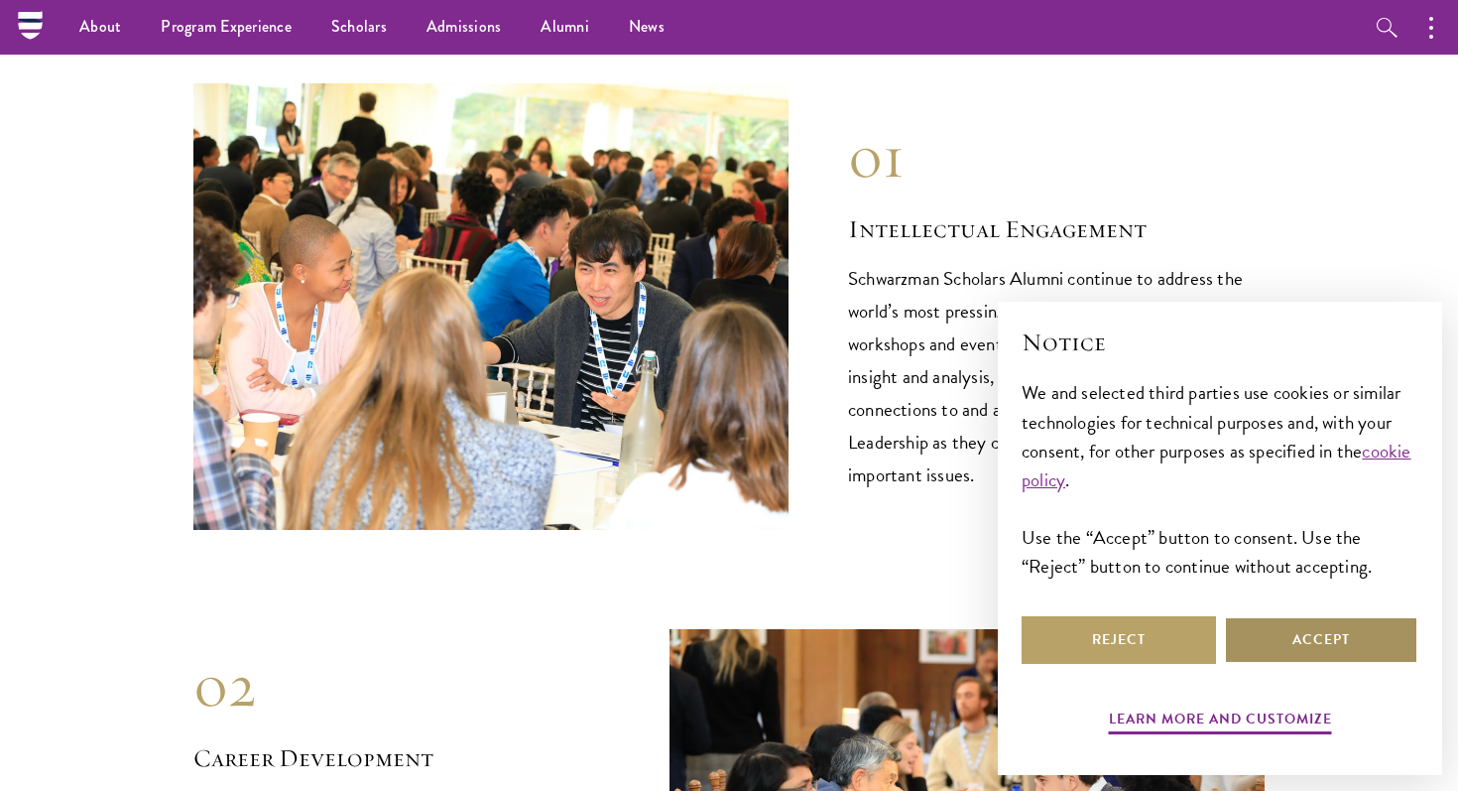  Describe the element at coordinates (402, 758) in the screenshot. I see `h2: Career Development` at that location.